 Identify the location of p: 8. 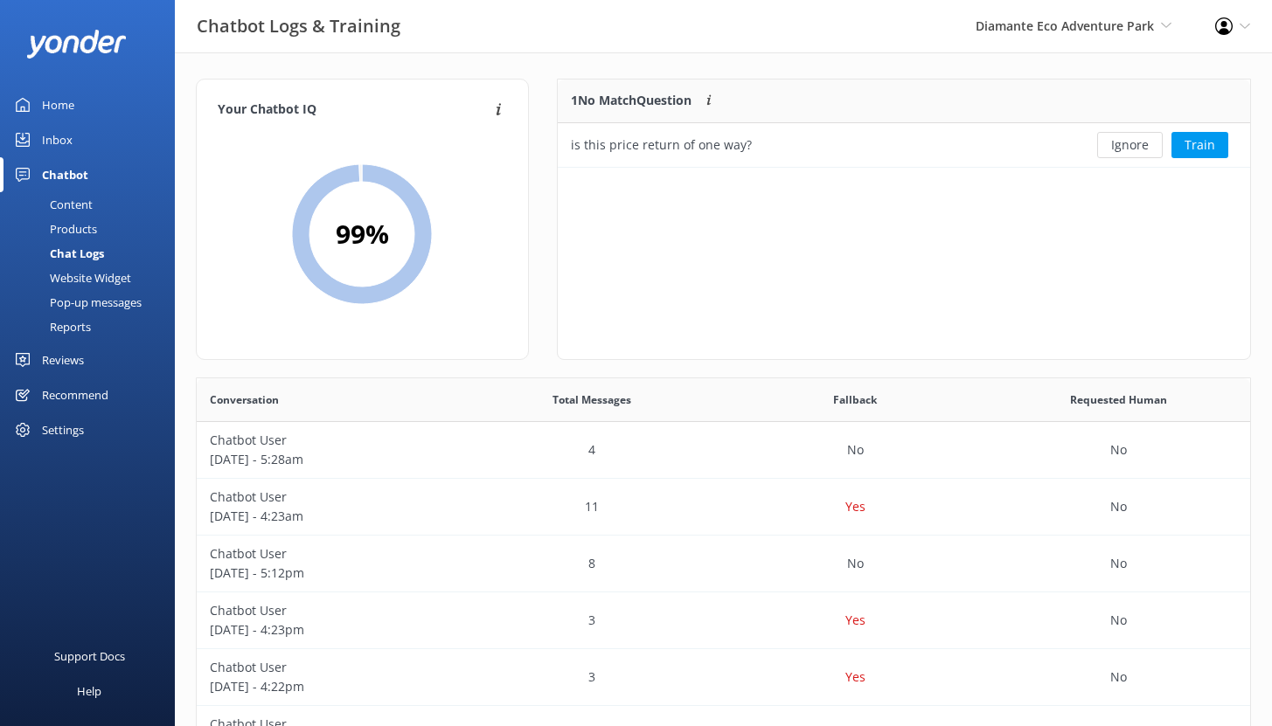
(592, 564).